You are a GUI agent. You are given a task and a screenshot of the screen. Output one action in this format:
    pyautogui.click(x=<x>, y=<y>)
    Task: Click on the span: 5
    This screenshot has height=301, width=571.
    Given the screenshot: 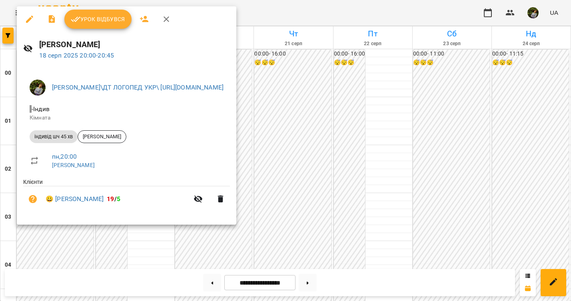 What is the action you would take?
    pyautogui.click(x=118, y=199)
    